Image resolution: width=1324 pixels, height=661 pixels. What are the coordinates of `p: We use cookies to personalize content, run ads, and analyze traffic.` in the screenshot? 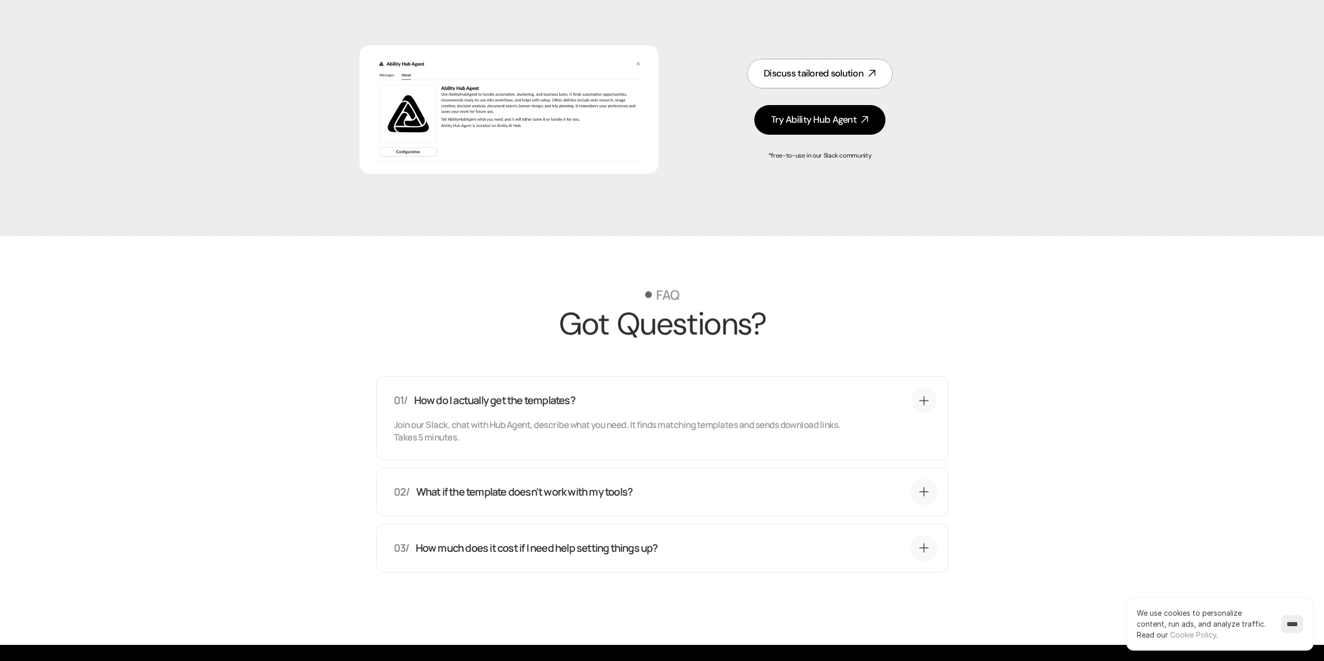 It's located at (1204, 624).